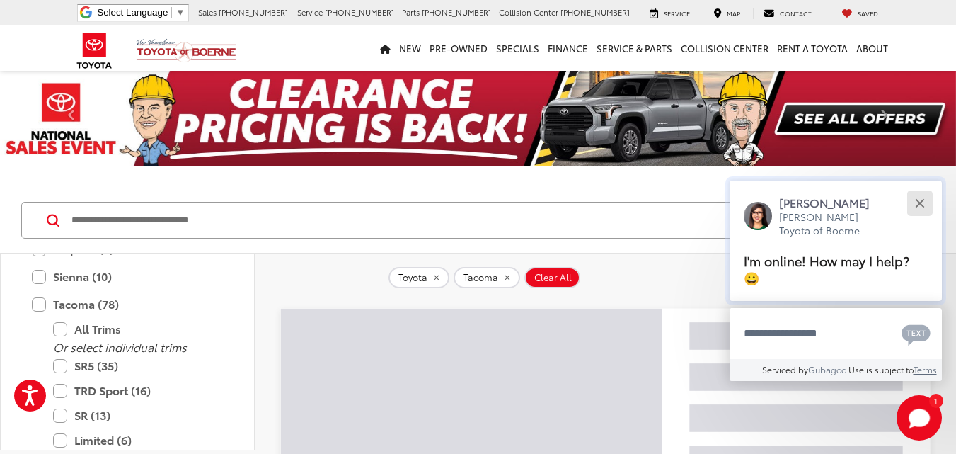 This screenshot has width=956, height=454. What do you see at coordinates (141, 12) in the screenshot?
I see `a: Select Language​` at bounding box center [141, 12].